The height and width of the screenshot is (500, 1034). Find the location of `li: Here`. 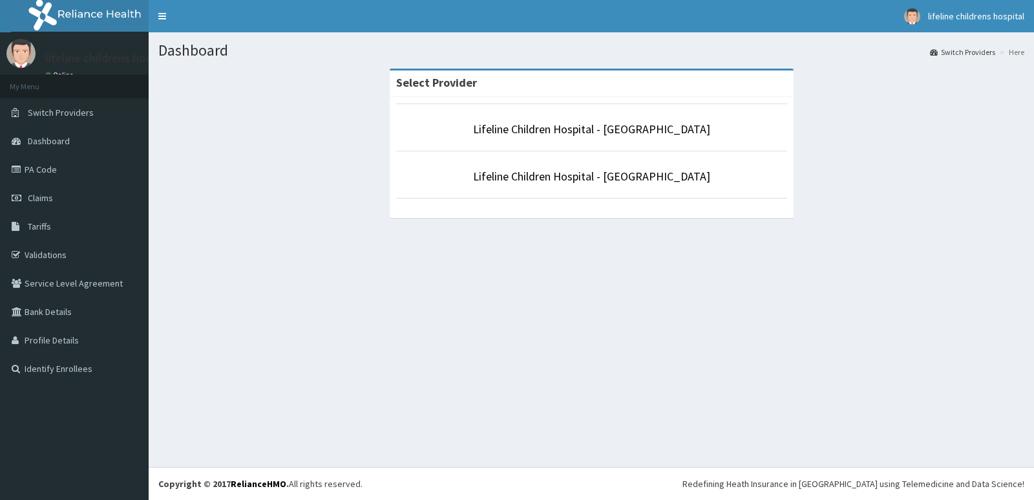

li: Here is located at coordinates (1010, 52).